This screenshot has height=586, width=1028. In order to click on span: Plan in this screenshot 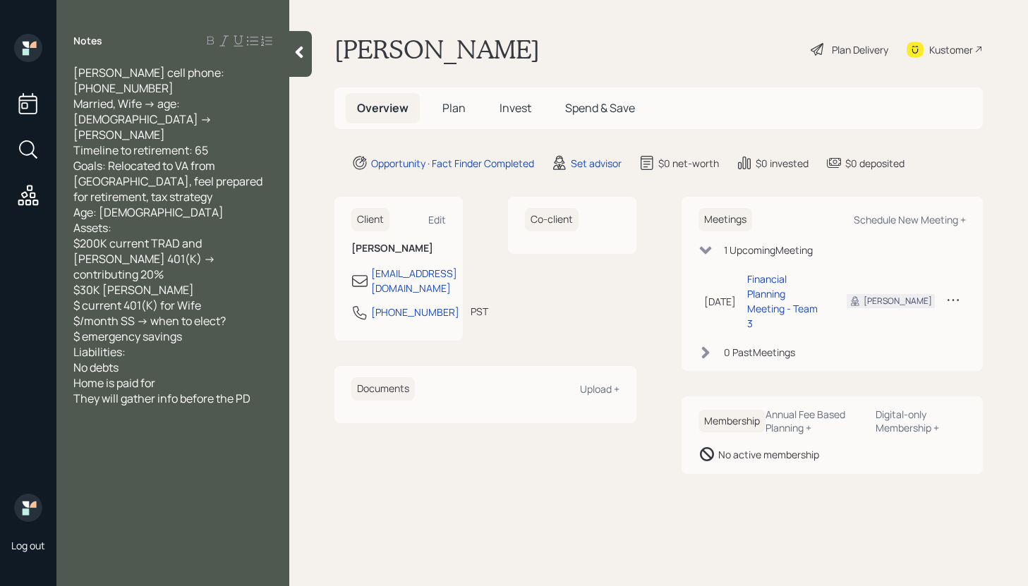, I will do `click(453, 108)`.